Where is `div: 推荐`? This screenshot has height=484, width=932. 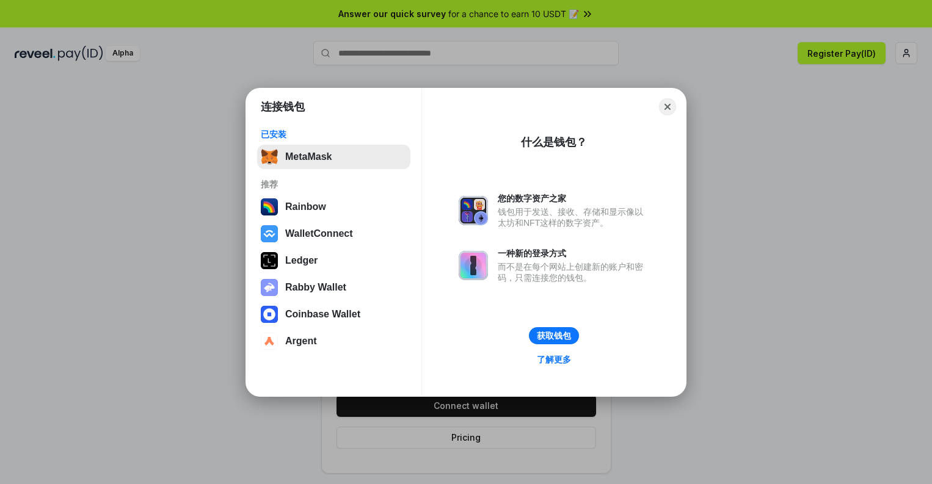
div: 推荐 is located at coordinates (334, 185).